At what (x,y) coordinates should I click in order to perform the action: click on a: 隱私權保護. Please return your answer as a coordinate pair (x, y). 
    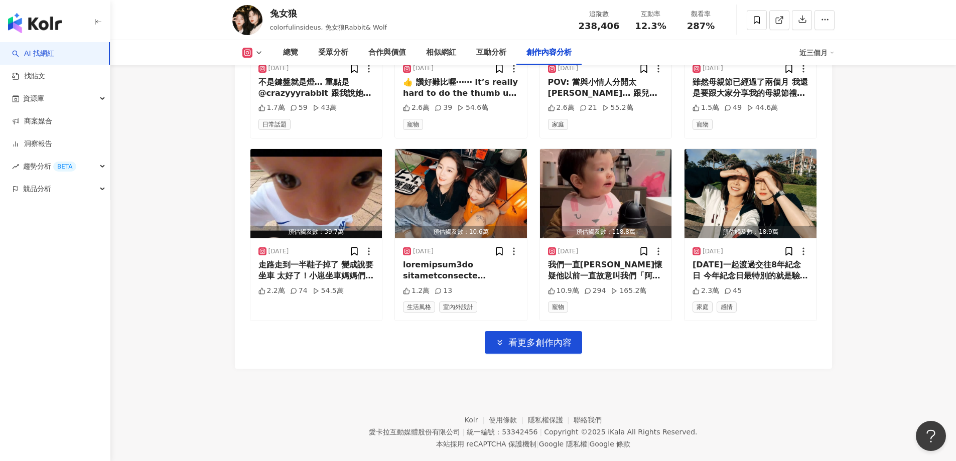
    Looking at the image, I should click on (551, 420).